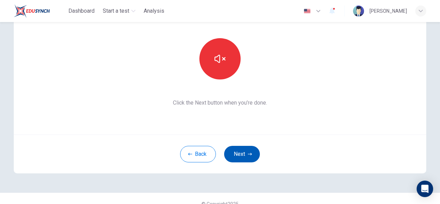  I want to click on span: Dashboard, so click(82, 11).